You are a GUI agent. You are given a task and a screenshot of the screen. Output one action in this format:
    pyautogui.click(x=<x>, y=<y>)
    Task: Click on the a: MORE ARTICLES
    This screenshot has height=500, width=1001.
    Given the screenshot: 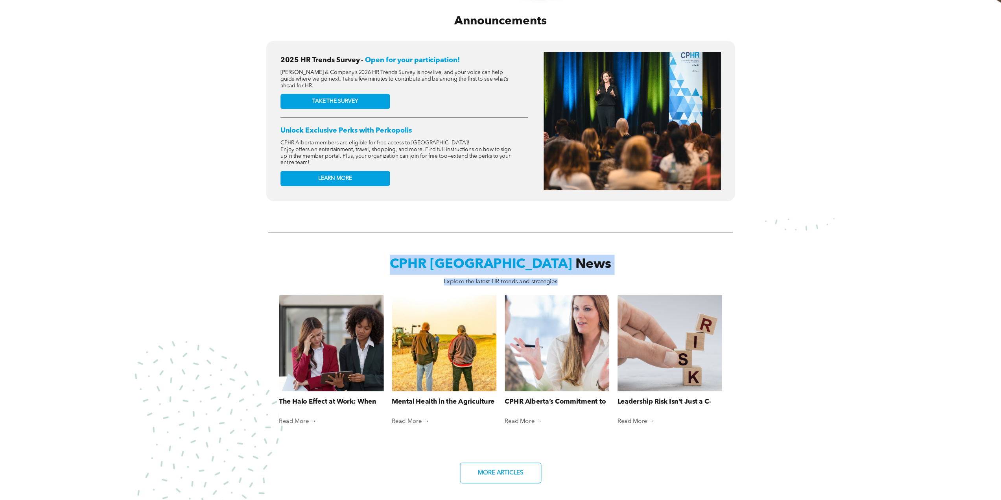 What is the action you would take?
    pyautogui.click(x=500, y=473)
    